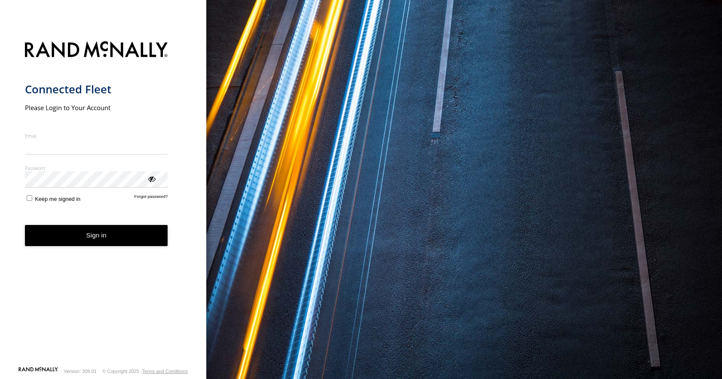 This screenshot has height=379, width=722. I want to click on a: Visit our Website, so click(38, 371).